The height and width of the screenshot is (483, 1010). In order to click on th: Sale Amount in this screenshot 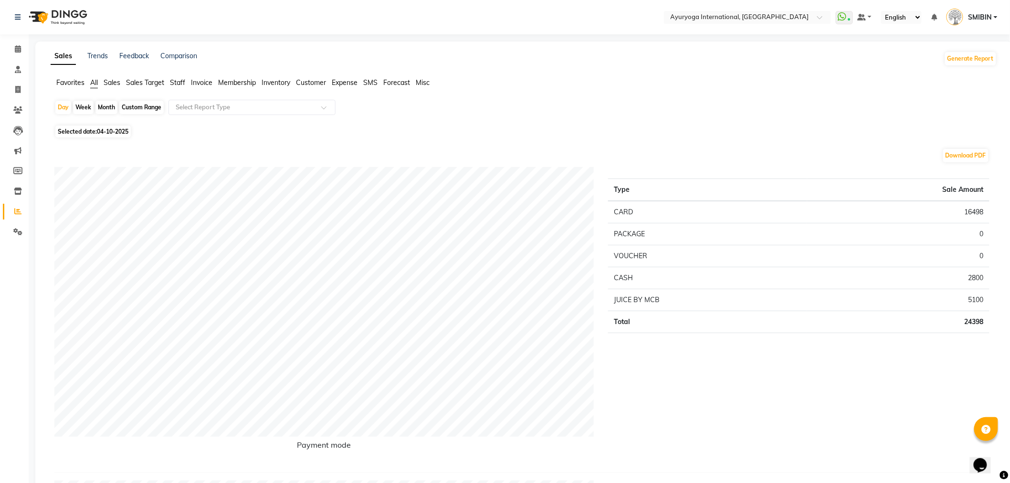, I will do `click(898, 190)`.